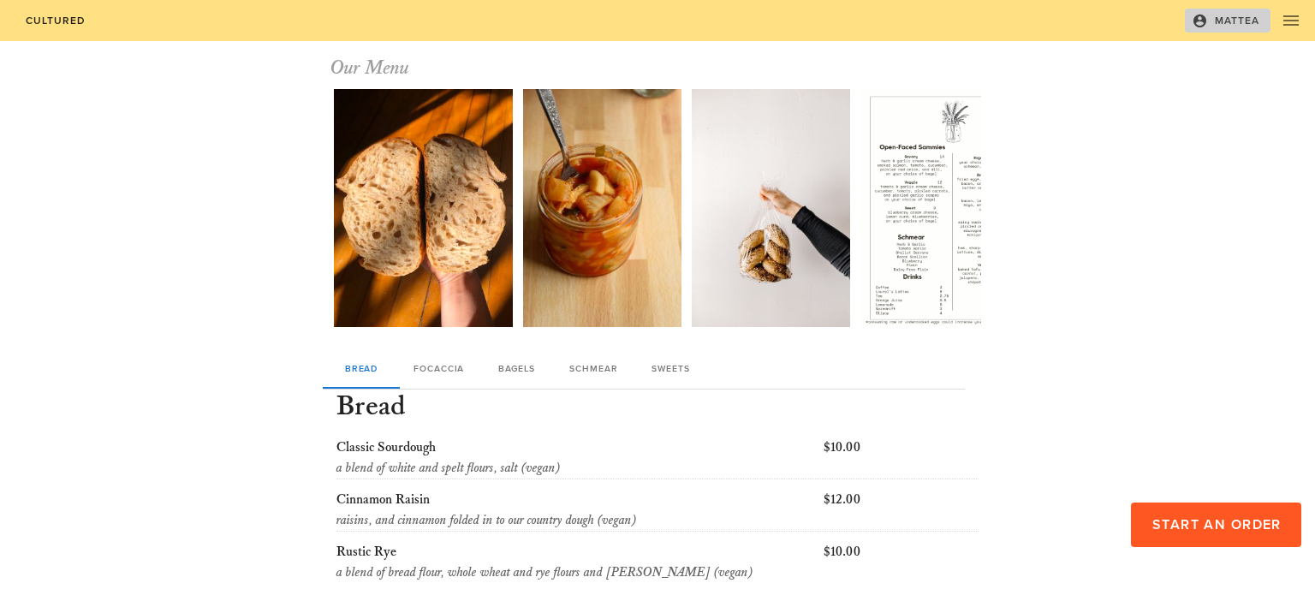 The height and width of the screenshot is (595, 1315). Describe the element at coordinates (658, 408) in the screenshot. I see `h3: Bread` at that location.